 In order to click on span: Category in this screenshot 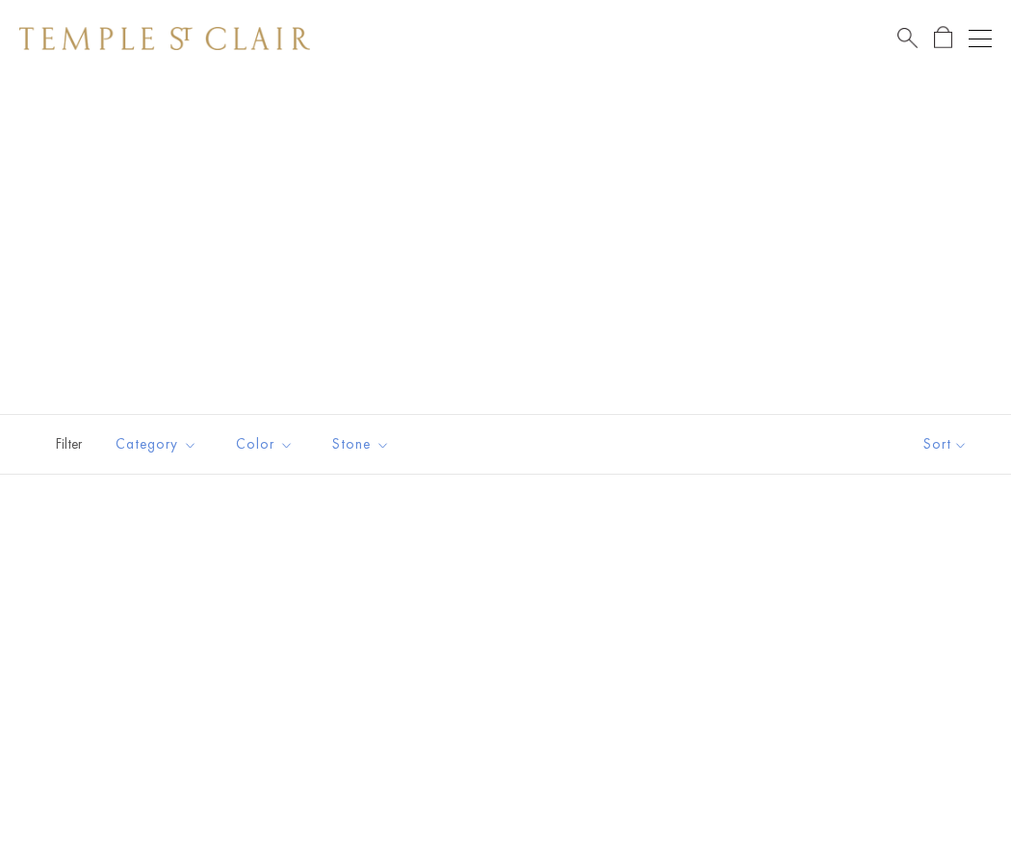, I will do `click(159, 444)`.